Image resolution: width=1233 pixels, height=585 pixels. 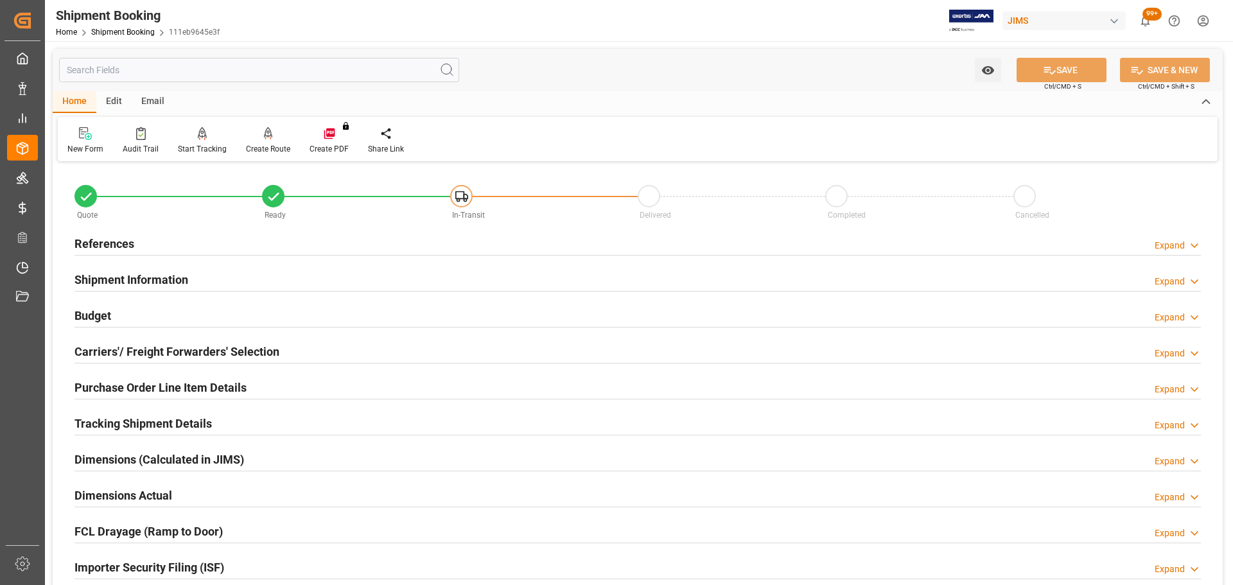 I want to click on span: Cancelled, so click(x=1032, y=215).